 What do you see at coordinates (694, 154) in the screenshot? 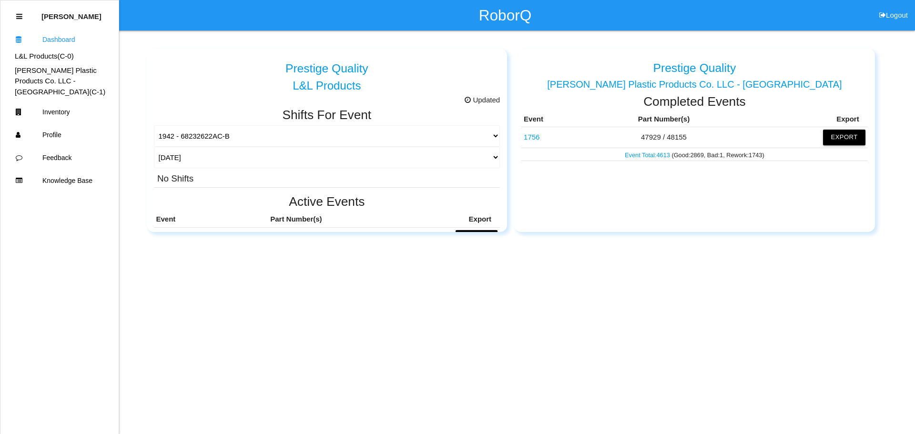
I see `p: (Good: 2869 , Bad: 1 , Rework: 1743 )` at bounding box center [694, 154].